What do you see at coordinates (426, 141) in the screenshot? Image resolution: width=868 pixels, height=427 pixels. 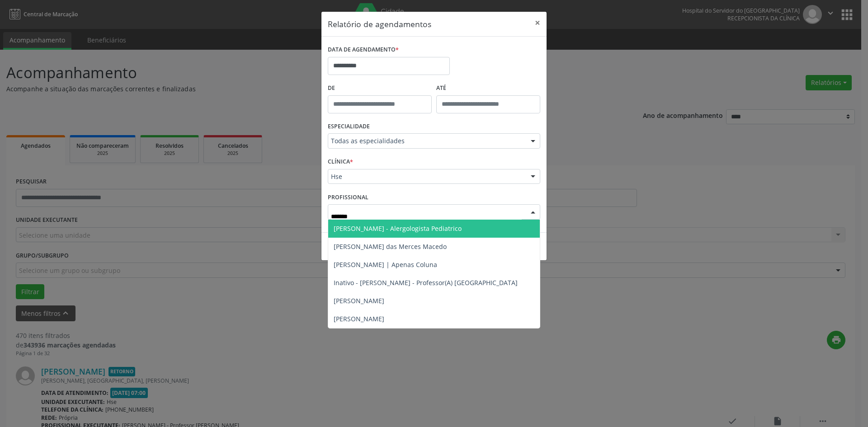 I see `span: Todas as especialidades` at bounding box center [426, 141].